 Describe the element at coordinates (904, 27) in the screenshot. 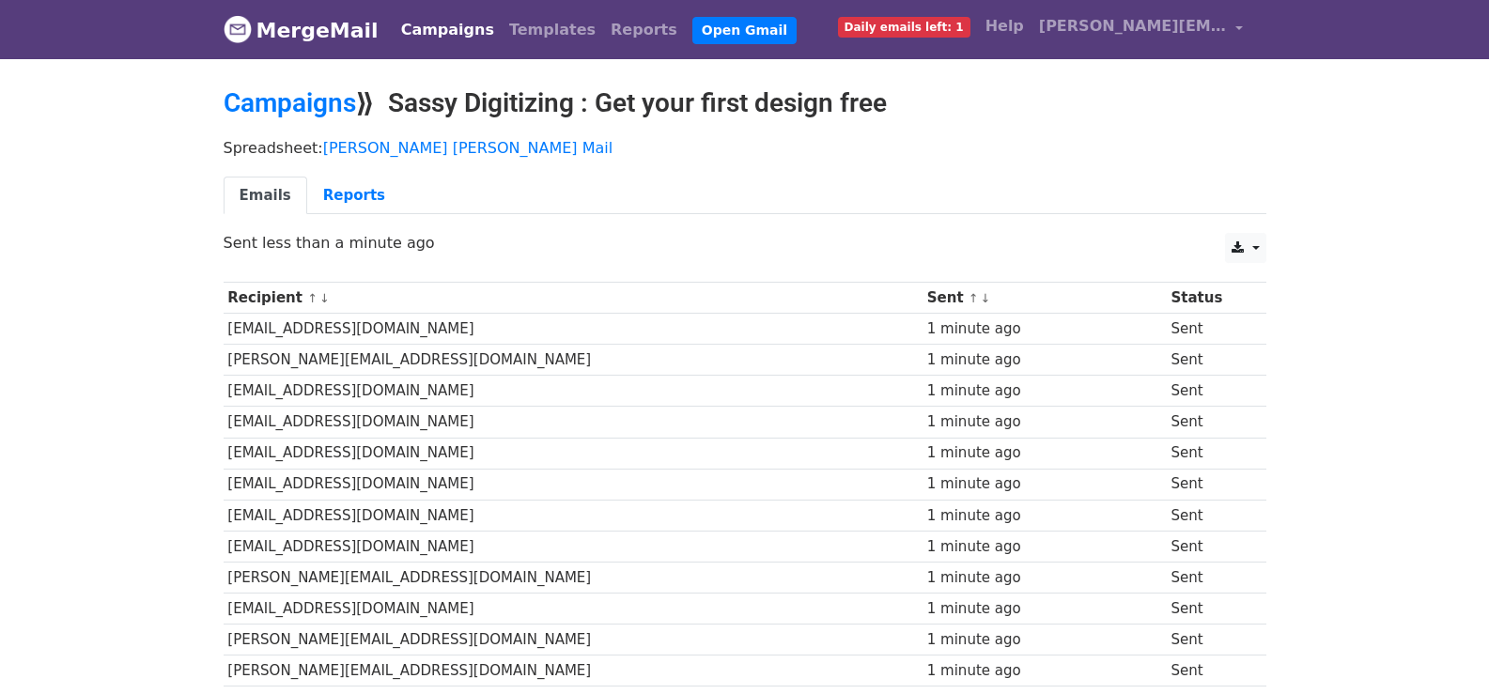

I see `span: Daily emails left: 1` at that location.